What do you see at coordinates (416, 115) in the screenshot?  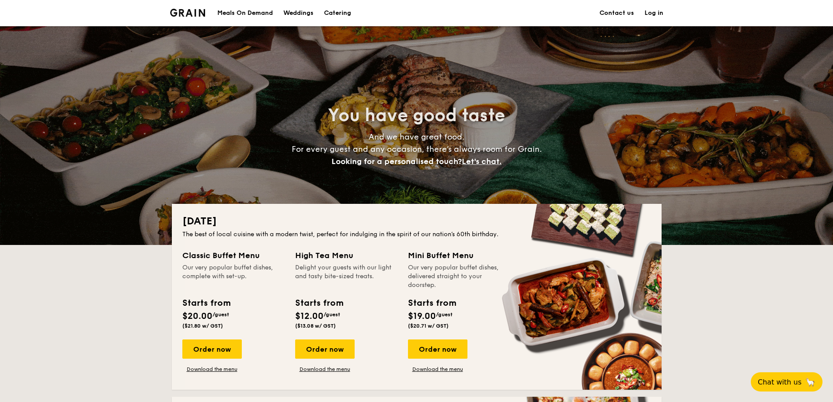 I see `span: You have good taste` at bounding box center [416, 115].